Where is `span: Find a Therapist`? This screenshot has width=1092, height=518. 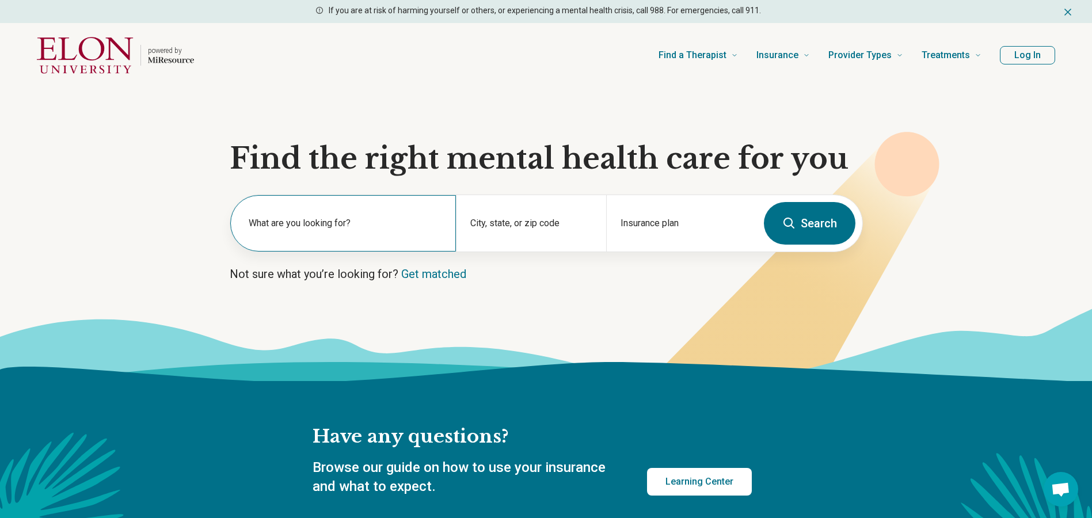 span: Find a Therapist is located at coordinates (693, 55).